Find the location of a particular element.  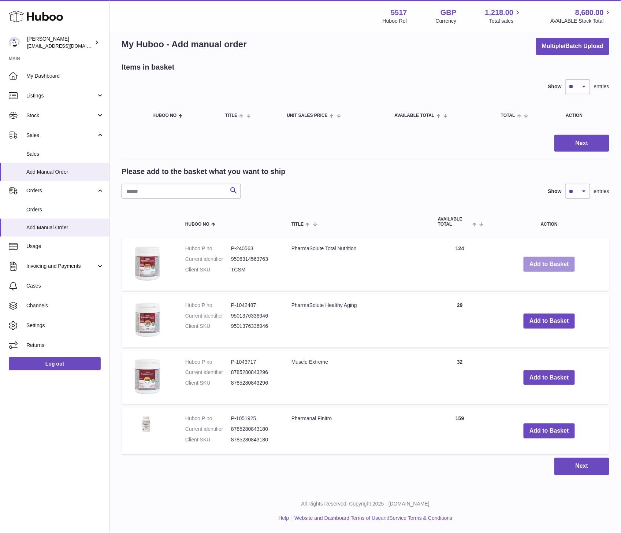

td: 32 is located at coordinates (460, 378).